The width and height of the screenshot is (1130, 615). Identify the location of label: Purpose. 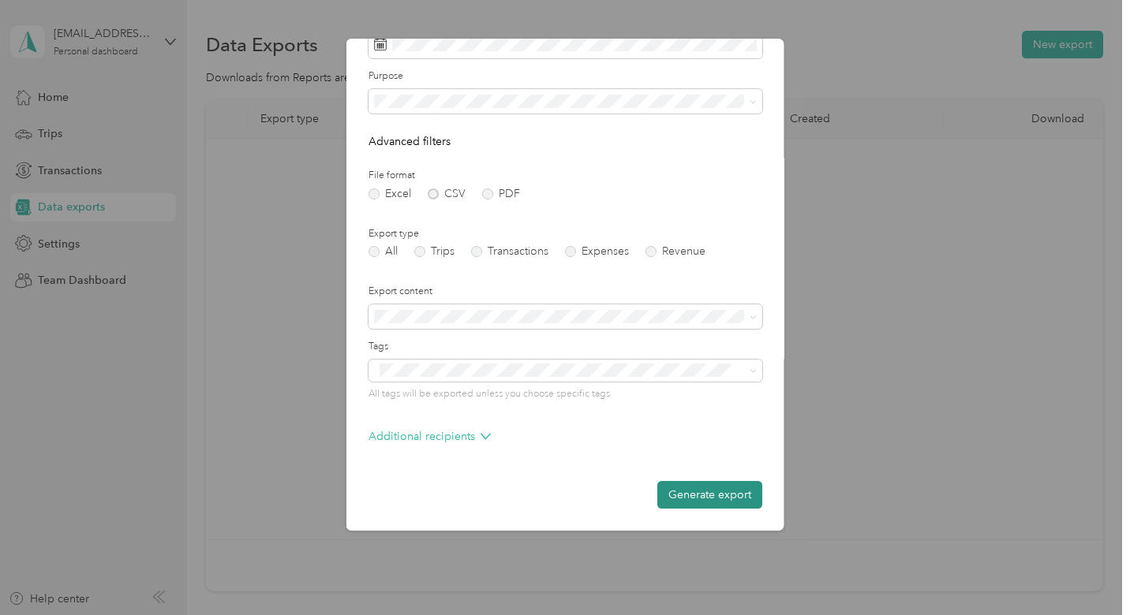
(565, 77).